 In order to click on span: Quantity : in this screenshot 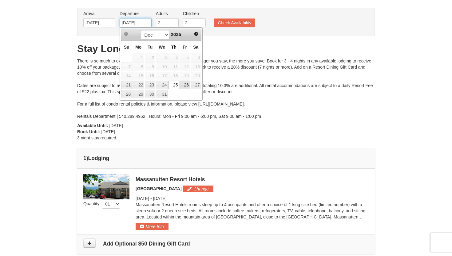, I will do `click(102, 204)`.